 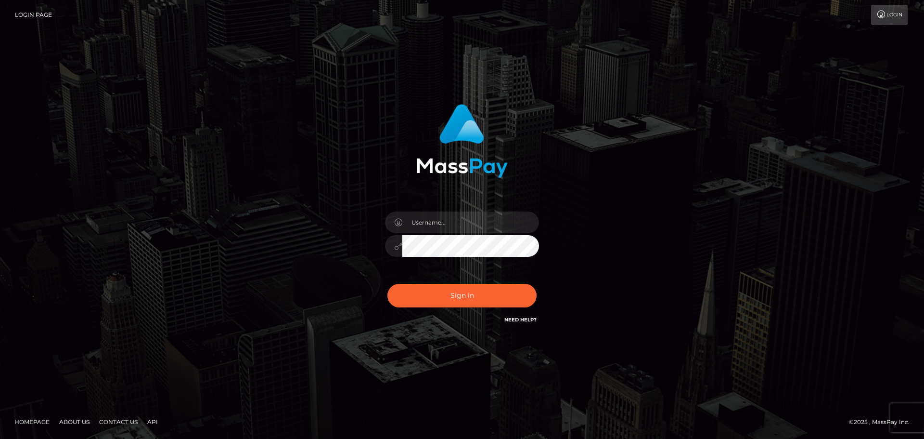 I want to click on input: Username..., so click(x=471, y=222).